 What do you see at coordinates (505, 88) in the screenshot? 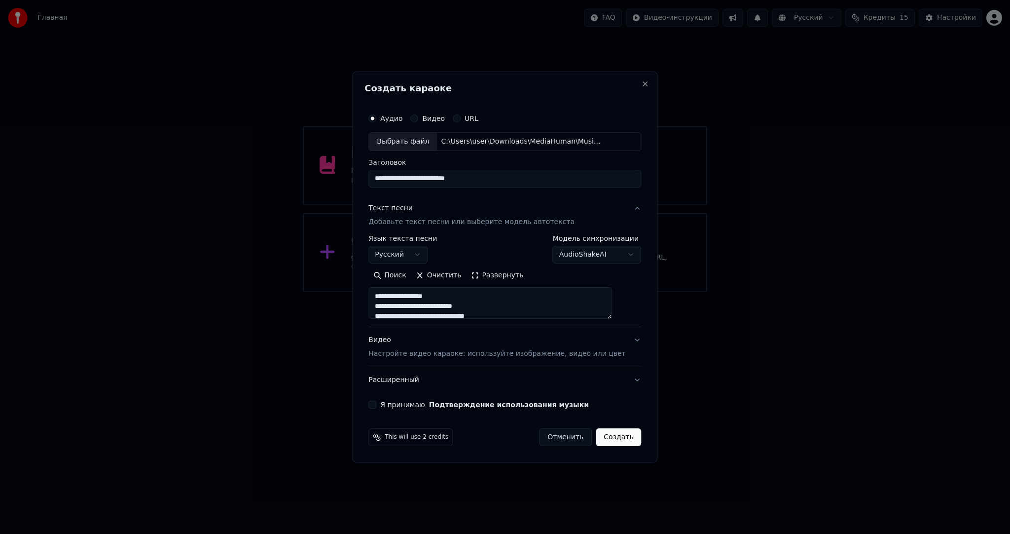
I see `h2: Создать караоке` at bounding box center [505, 88].